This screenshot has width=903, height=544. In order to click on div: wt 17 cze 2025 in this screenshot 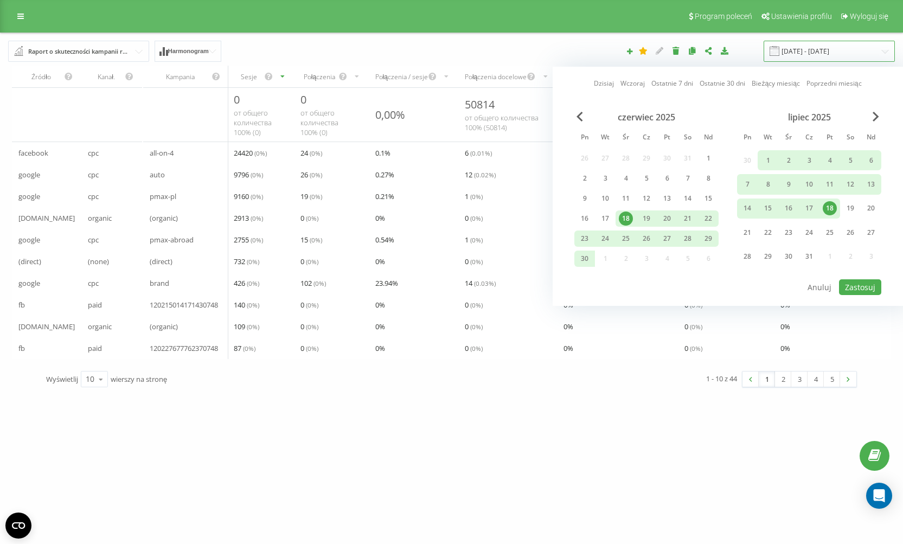, I will do `click(605, 219)`.